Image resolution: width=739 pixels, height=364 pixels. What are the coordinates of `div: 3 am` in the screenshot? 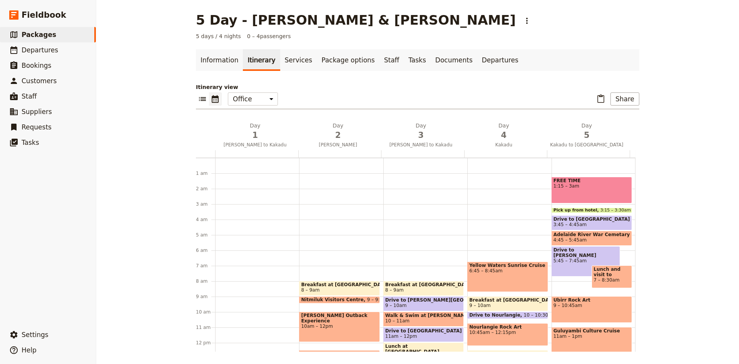 It's located at (206, 204).